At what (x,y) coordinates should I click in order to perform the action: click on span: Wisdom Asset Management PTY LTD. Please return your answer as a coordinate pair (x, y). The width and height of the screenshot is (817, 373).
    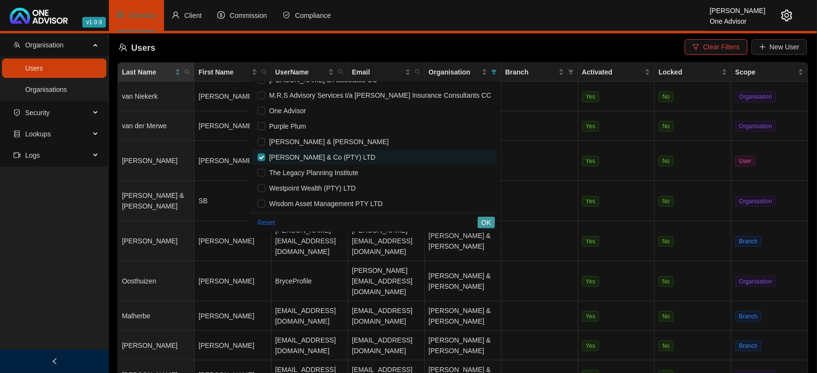
    Looking at the image, I should click on (324, 204).